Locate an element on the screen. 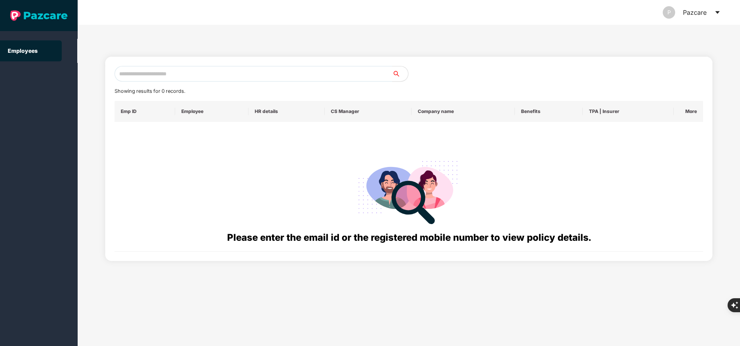  span: Please enter the email id or the registered mobile number to view policy details. is located at coordinates (409, 237).